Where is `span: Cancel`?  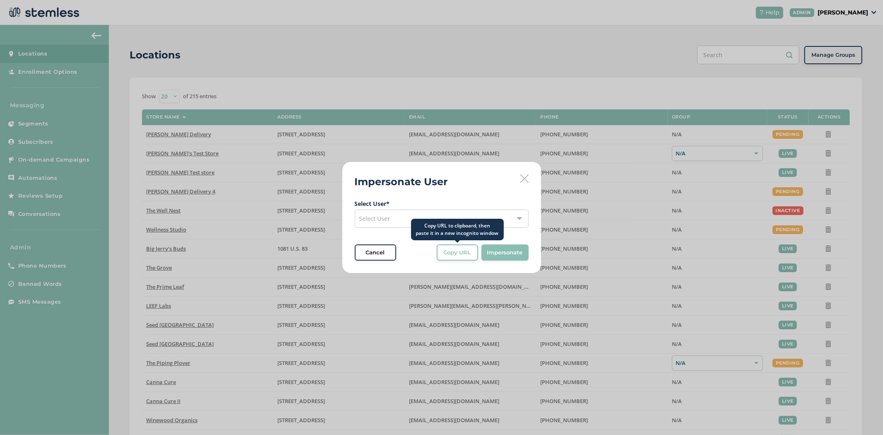 span: Cancel is located at coordinates (375, 253).